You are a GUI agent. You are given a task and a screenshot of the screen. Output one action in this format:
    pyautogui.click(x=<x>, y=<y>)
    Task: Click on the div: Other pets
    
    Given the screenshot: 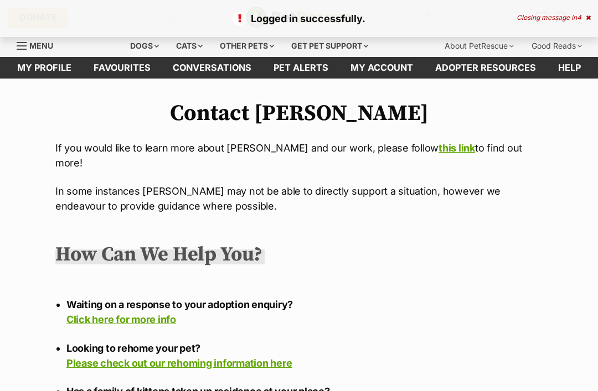 What is the action you would take?
    pyautogui.click(x=247, y=46)
    